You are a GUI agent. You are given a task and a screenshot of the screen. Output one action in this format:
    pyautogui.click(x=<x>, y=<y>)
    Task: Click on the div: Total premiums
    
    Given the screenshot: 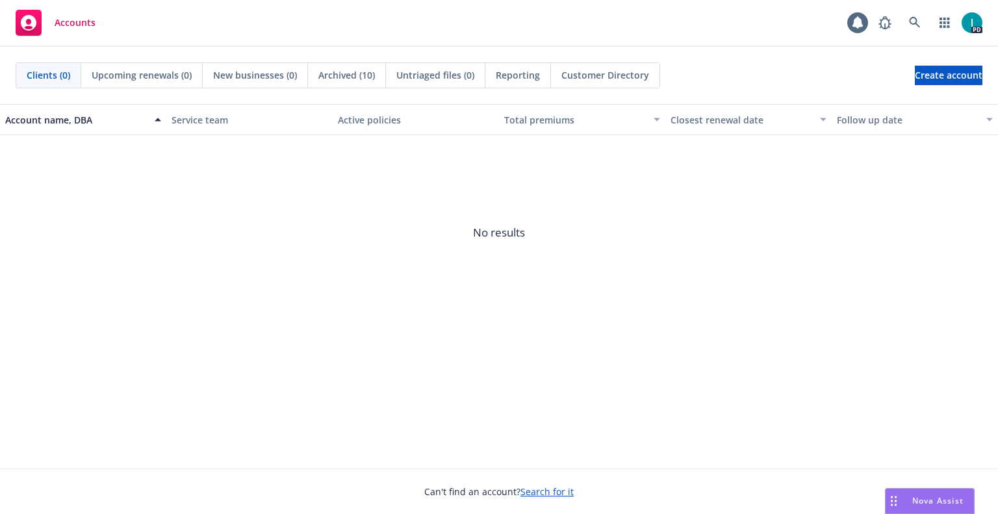 What is the action you would take?
    pyautogui.click(x=575, y=120)
    